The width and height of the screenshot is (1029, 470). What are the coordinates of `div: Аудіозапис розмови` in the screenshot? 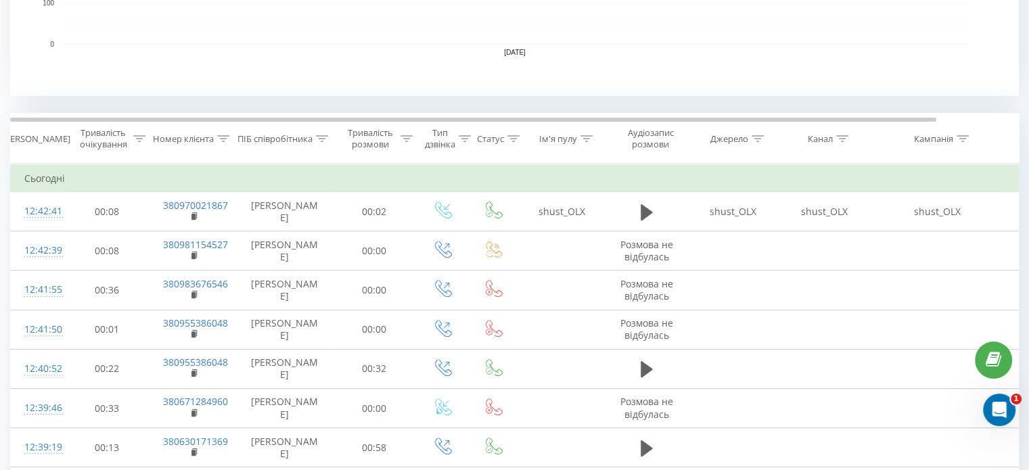 It's located at (650, 139).